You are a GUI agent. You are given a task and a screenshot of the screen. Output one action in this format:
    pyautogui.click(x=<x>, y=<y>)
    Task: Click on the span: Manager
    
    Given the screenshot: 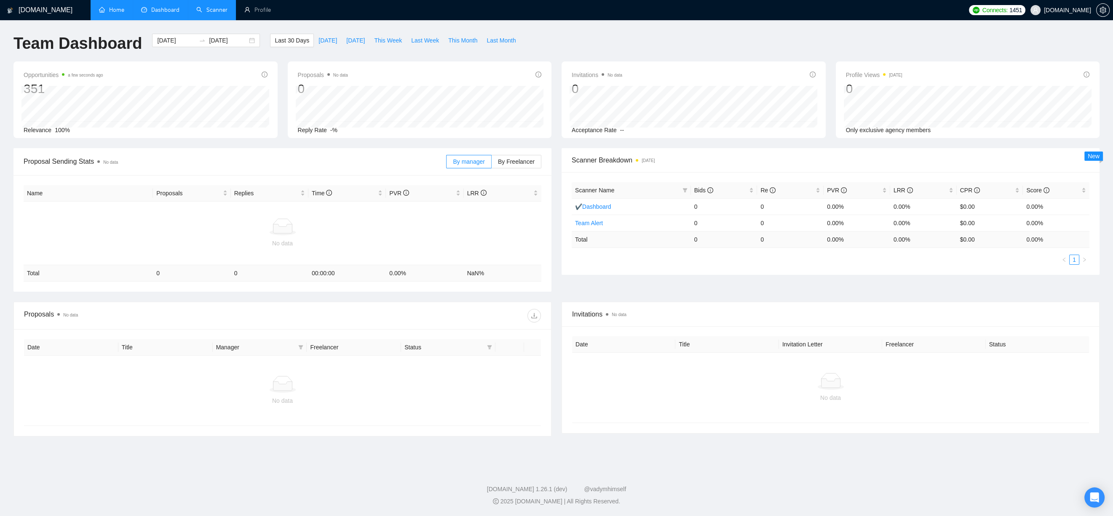 What is the action you would take?
    pyautogui.click(x=256, y=347)
    